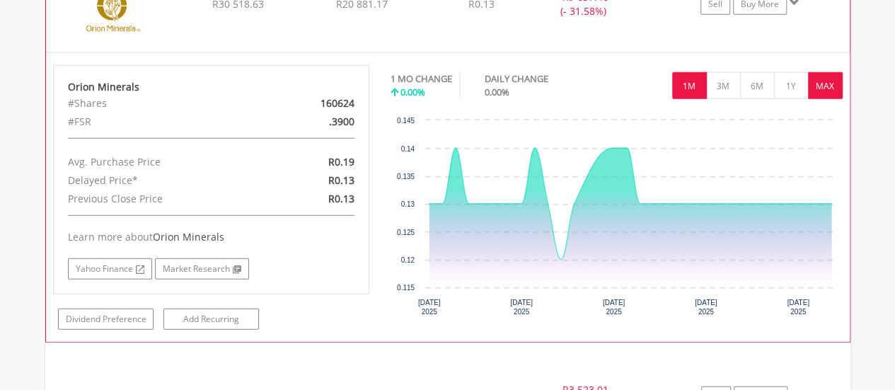 The width and height of the screenshot is (895, 390). What do you see at coordinates (825, 86) in the screenshot?
I see `button: MAX` at bounding box center [825, 86].